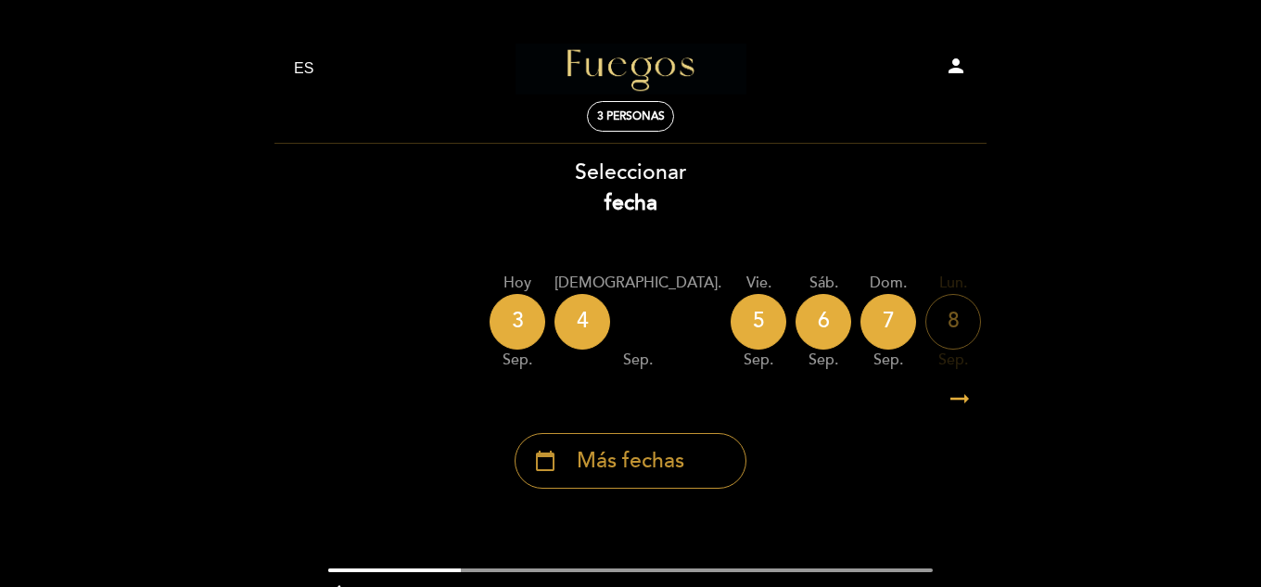 This screenshot has width=1261, height=587. What do you see at coordinates (823, 322) in the screenshot?
I see `div: 6` at bounding box center [823, 322].